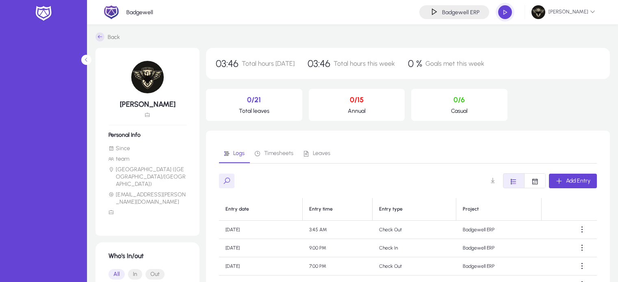 This screenshot has height=282, width=618. I want to click on a: Timesheets, so click(274, 154).